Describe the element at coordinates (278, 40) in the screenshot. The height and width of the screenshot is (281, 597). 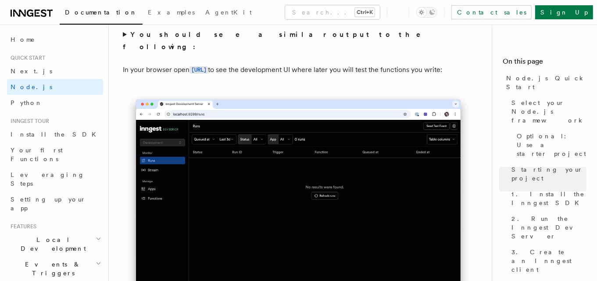
I see `strong: You should see a similar output to the following:` at that location.